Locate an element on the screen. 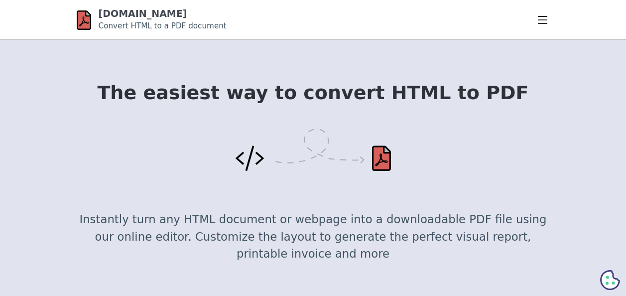 This screenshot has width=626, height=296. img: Convert HTML to PDF is located at coordinates (313, 150).